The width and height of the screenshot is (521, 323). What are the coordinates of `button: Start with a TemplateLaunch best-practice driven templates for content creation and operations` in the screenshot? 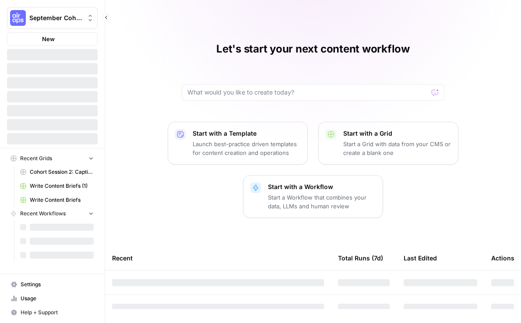 It's located at (238, 143).